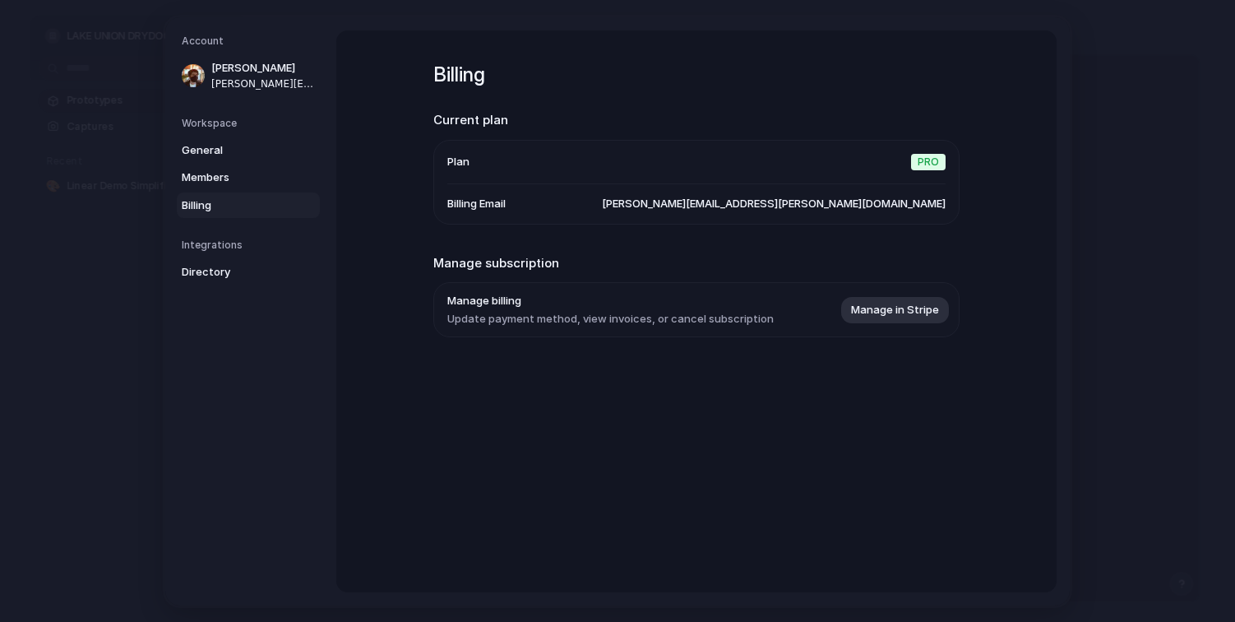  Describe the element at coordinates (251, 245) in the screenshot. I see `h5: Integrations` at that location.